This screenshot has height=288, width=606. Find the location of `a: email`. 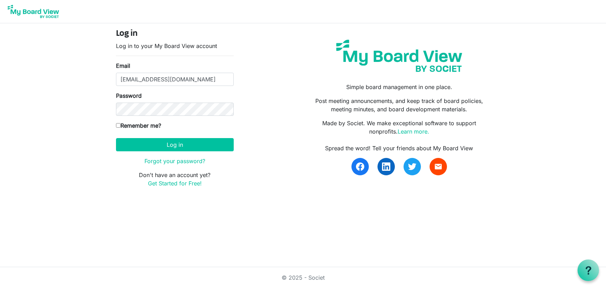

a: email is located at coordinates (439, 166).